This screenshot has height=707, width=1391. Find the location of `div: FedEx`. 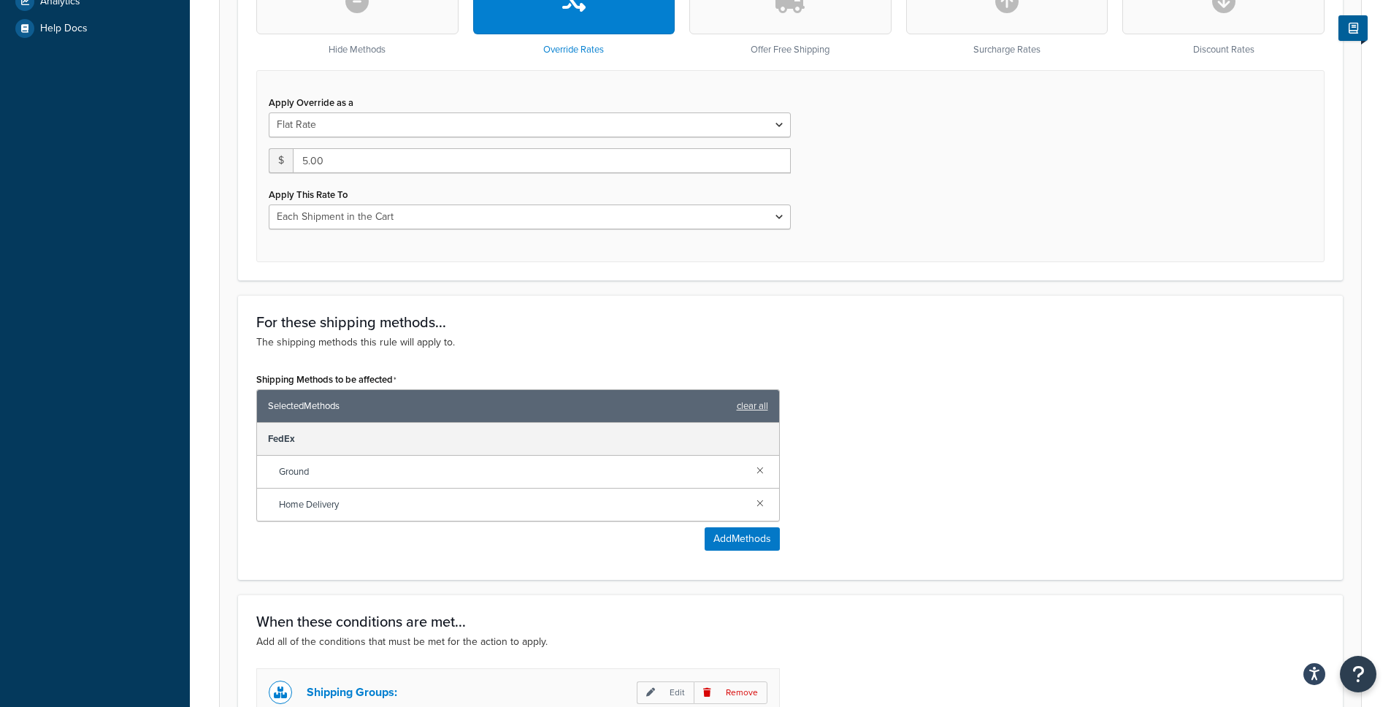

div: FedEx is located at coordinates (518, 439).